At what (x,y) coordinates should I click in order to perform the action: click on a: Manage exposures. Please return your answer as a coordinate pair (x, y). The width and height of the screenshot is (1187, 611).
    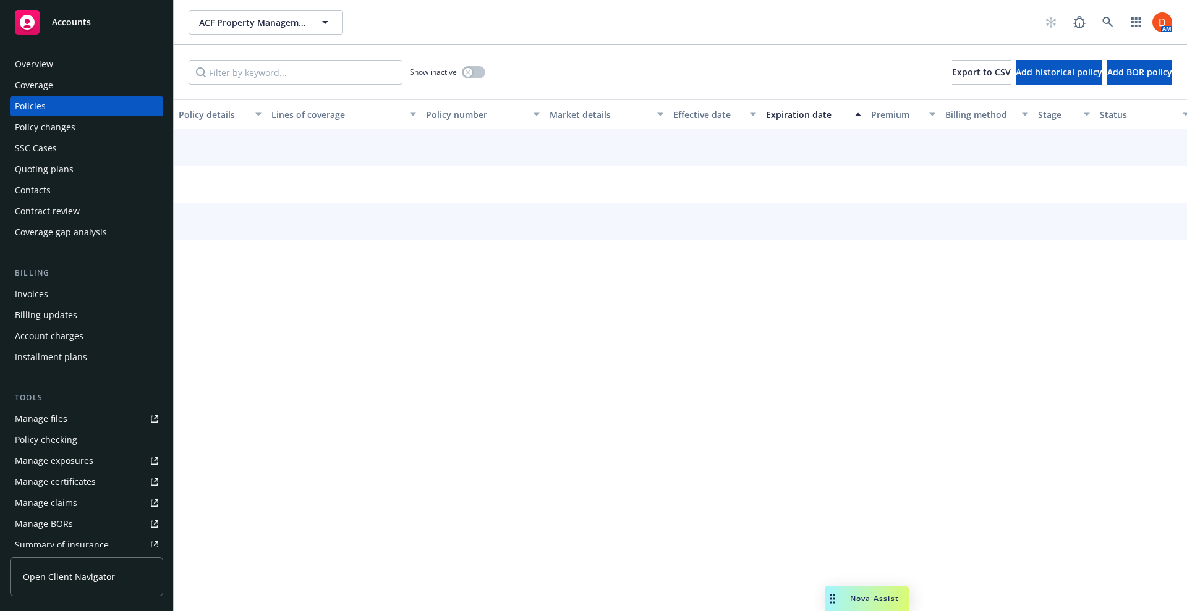
    Looking at the image, I should click on (87, 461).